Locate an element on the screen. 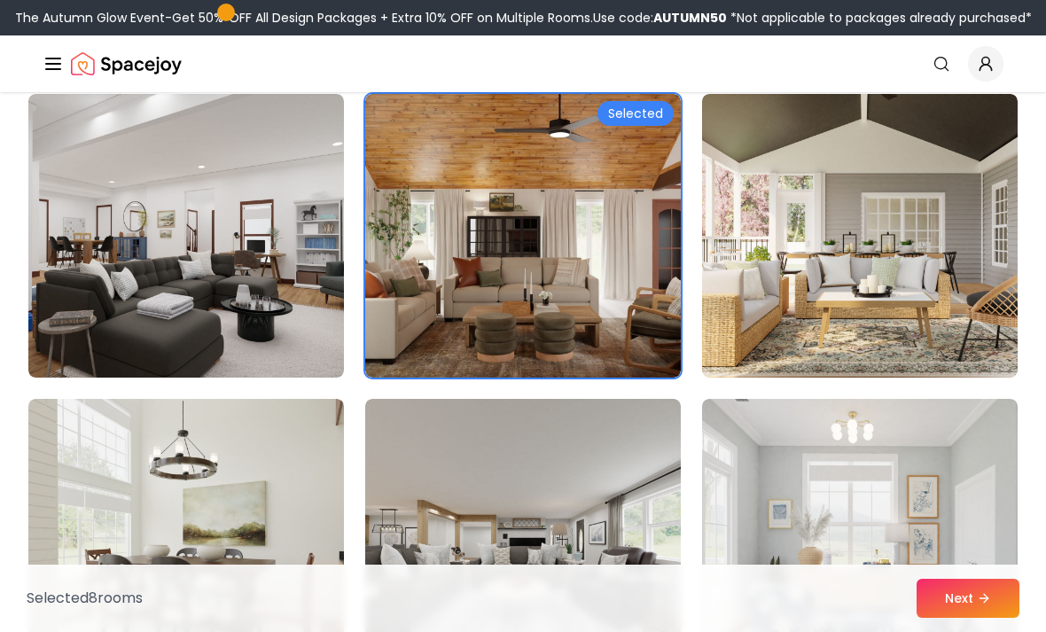  img: Room room-43 is located at coordinates (186, 236).